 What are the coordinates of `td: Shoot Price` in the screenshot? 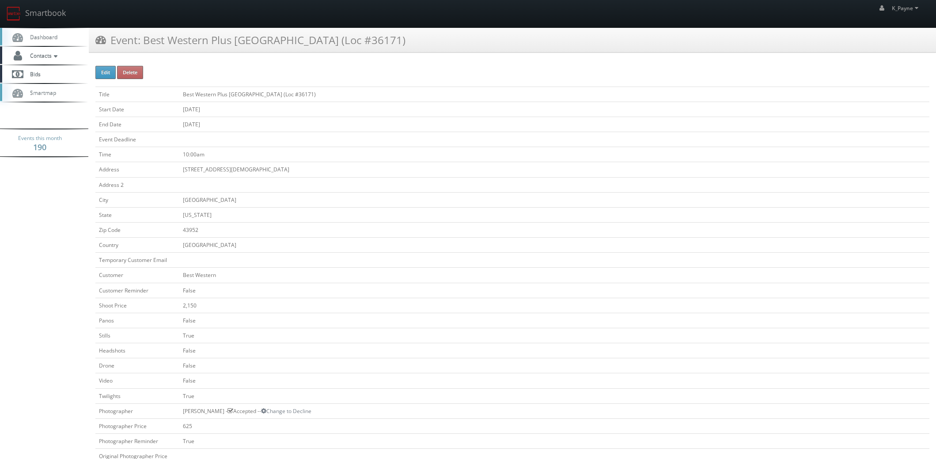 It's located at (137, 305).